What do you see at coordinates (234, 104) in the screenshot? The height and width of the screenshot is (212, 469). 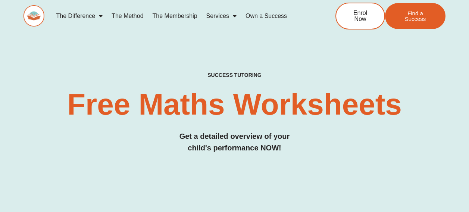 I see `h2: Free Maths Worksheets​` at bounding box center [234, 104].